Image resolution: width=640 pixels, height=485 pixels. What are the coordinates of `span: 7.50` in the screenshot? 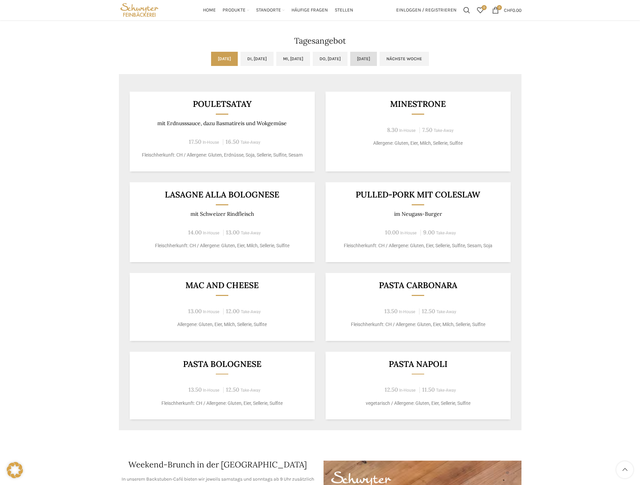 It's located at (427, 130).